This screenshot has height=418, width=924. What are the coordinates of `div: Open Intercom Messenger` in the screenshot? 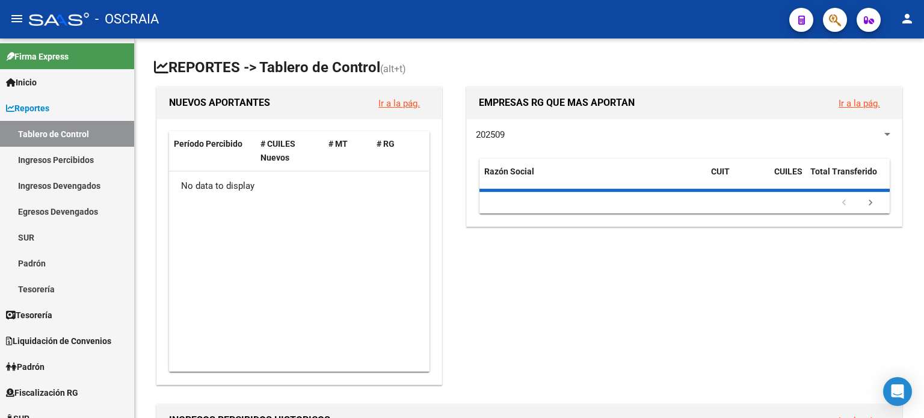 It's located at (897, 392).